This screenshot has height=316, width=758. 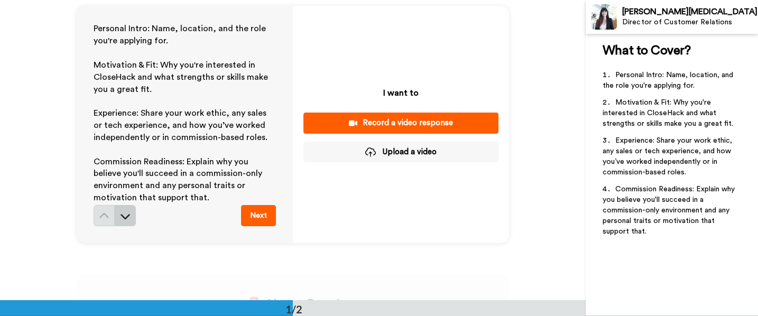 I want to click on span: What to Cover?, so click(x=646, y=51).